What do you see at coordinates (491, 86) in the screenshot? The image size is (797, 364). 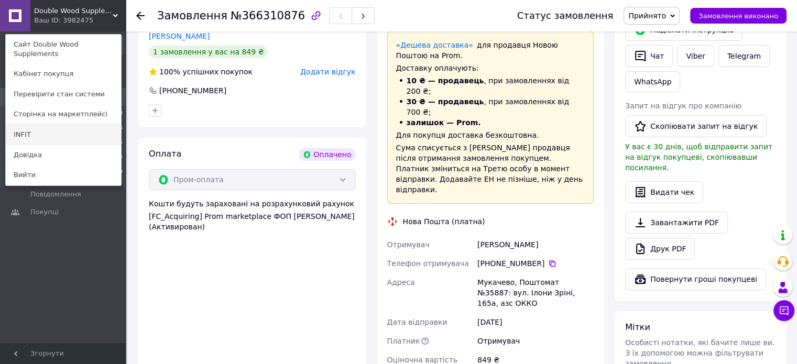 I see `li: , при замовленнях від 200 ₴;` at bounding box center [491, 86].